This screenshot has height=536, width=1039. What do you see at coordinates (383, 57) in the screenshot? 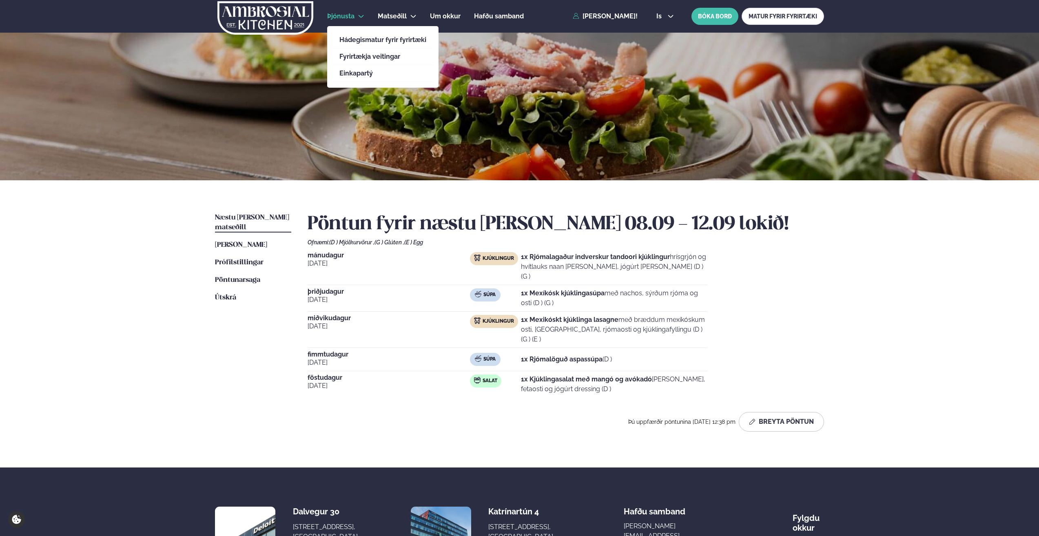
I see `a: Fyrirtækja veitingar` at bounding box center [383, 57].